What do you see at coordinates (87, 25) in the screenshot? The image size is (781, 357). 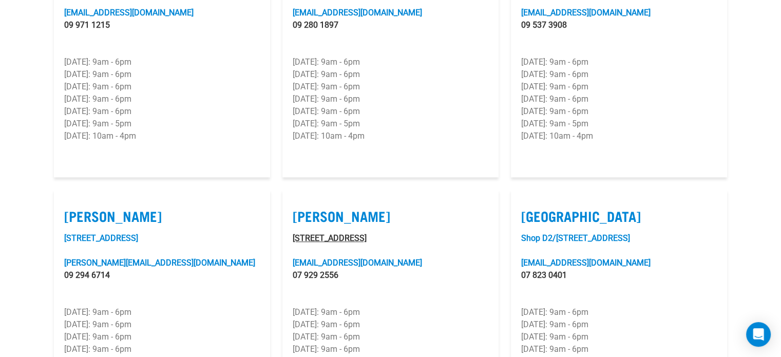 I see `a: 09 971 1215` at bounding box center [87, 25].